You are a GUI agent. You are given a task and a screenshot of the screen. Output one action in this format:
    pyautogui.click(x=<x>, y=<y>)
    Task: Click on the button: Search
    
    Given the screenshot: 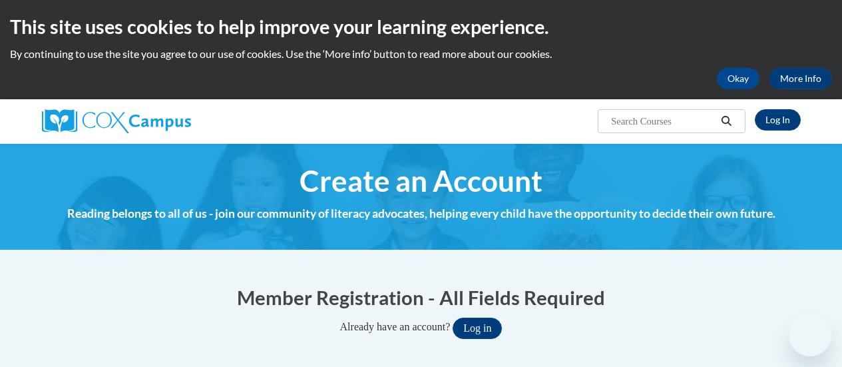 What is the action you would take?
    pyautogui.click(x=726, y=121)
    